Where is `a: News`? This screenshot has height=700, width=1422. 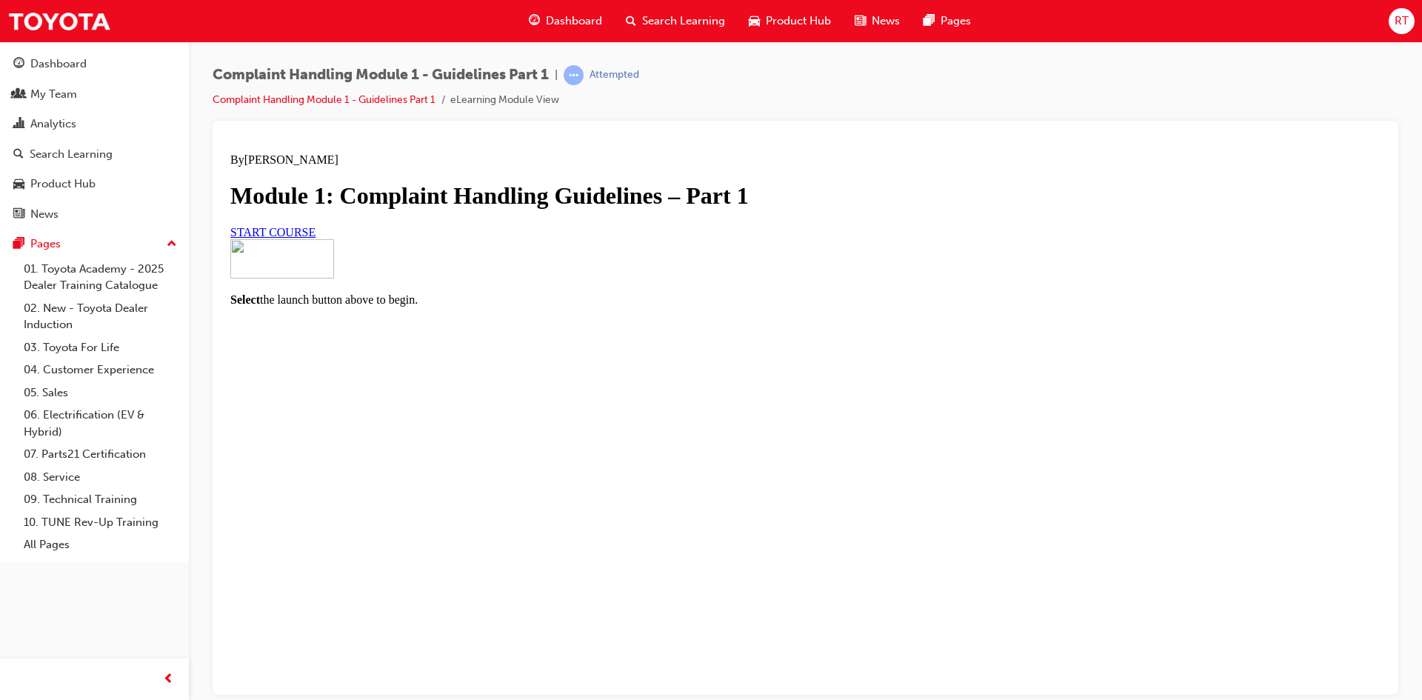
a: News is located at coordinates (94, 214).